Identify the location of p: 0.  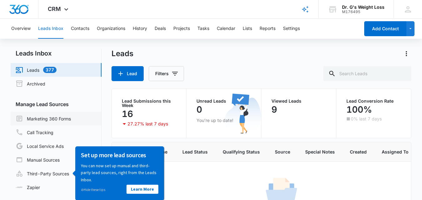
(199, 110).